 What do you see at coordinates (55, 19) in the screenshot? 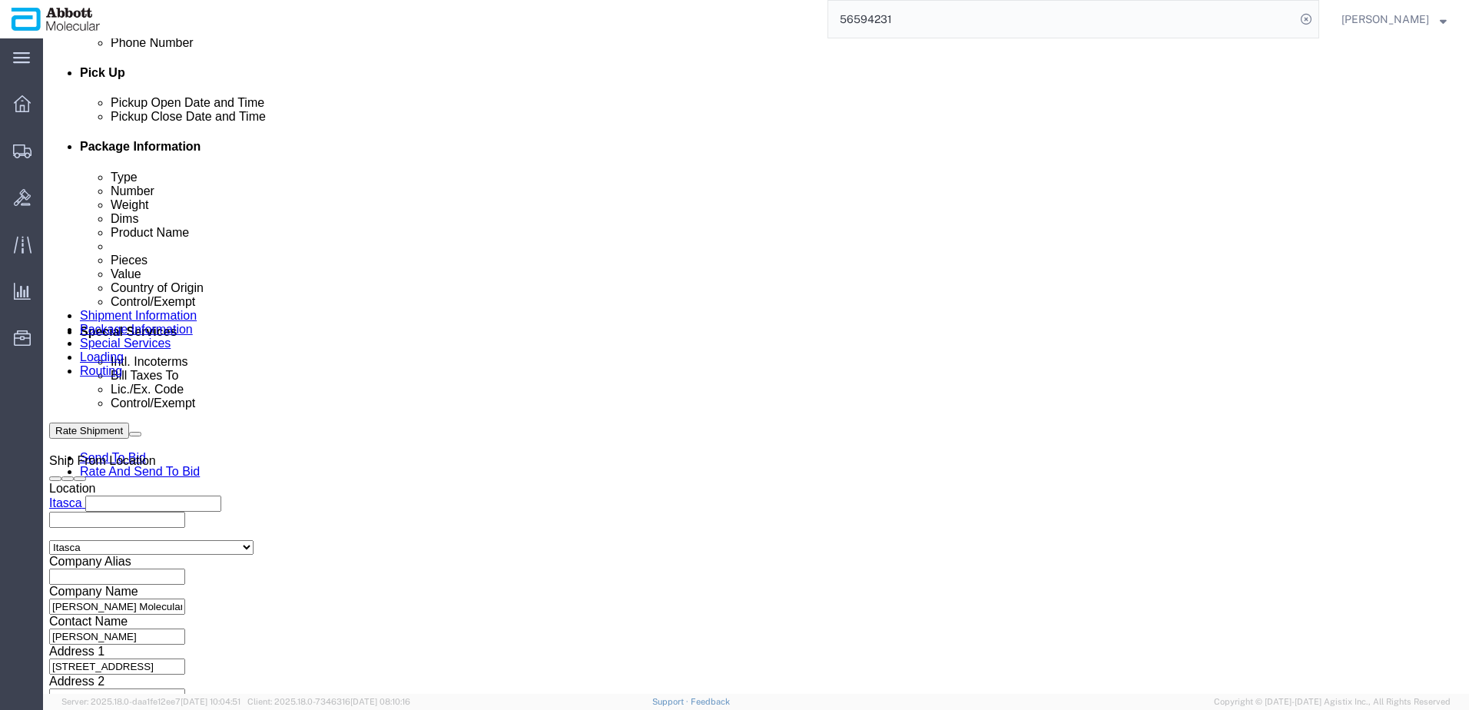
I see `img: logo` at bounding box center [55, 19].